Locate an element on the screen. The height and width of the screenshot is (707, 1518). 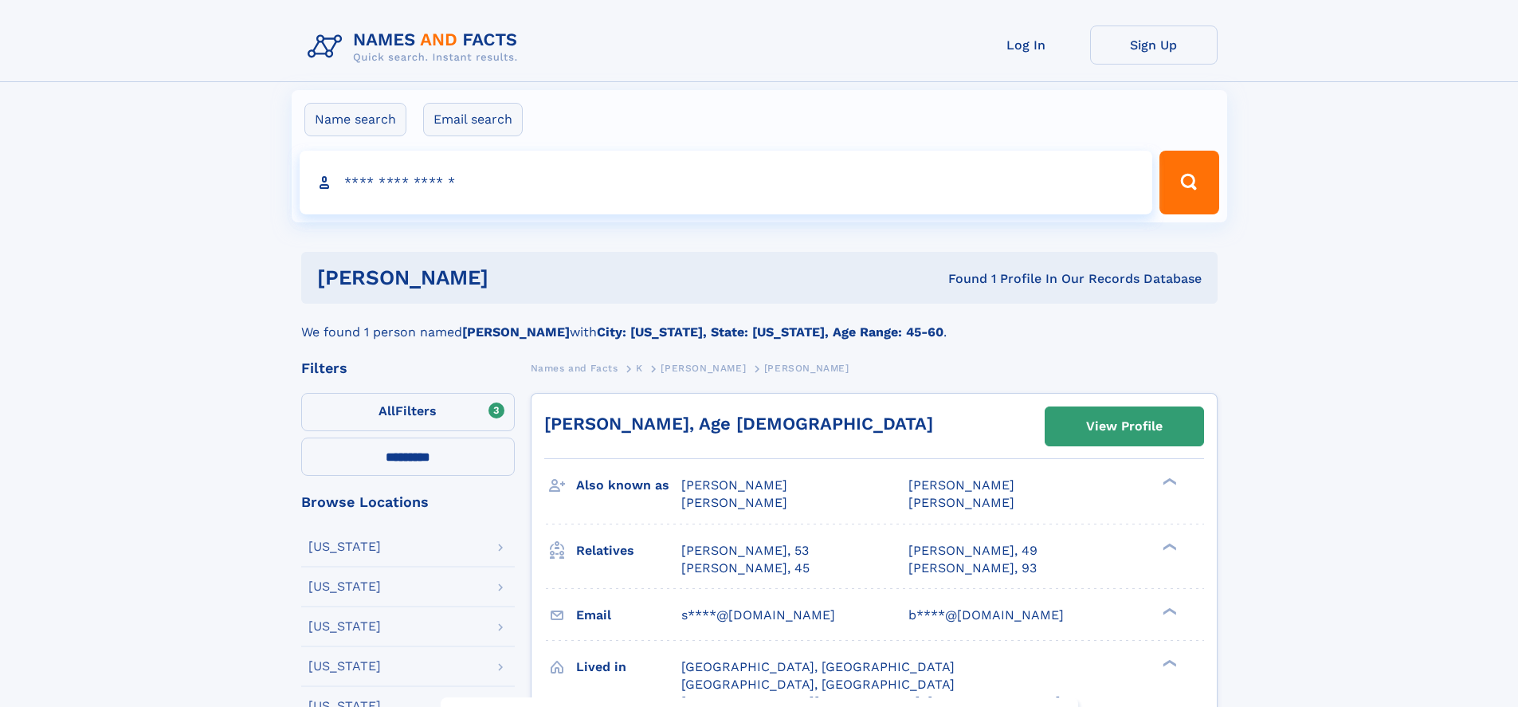
h3: Also known as is located at coordinates (629, 485).